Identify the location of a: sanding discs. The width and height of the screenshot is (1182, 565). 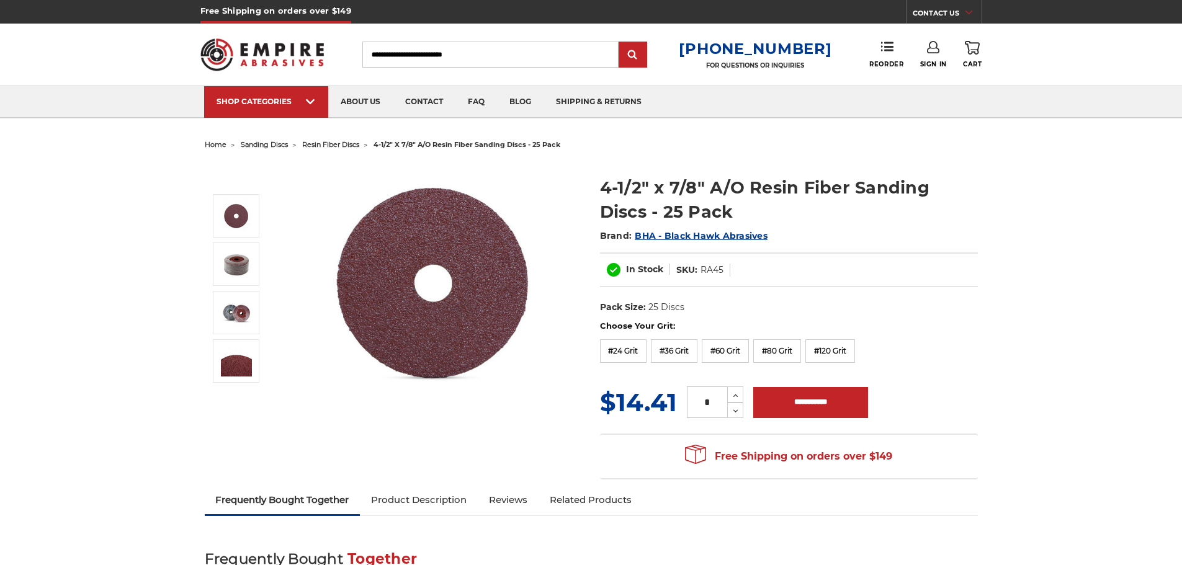
(264, 145).